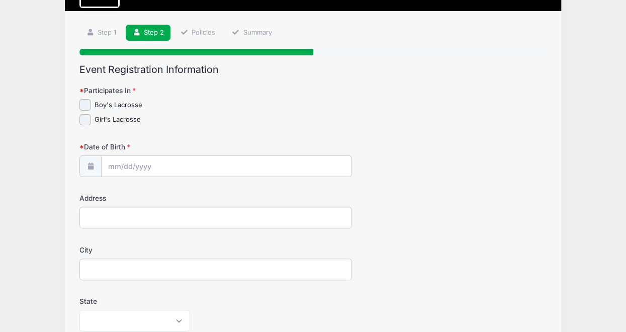  Describe the element at coordinates (157, 198) in the screenshot. I see `label: Address` at that location.